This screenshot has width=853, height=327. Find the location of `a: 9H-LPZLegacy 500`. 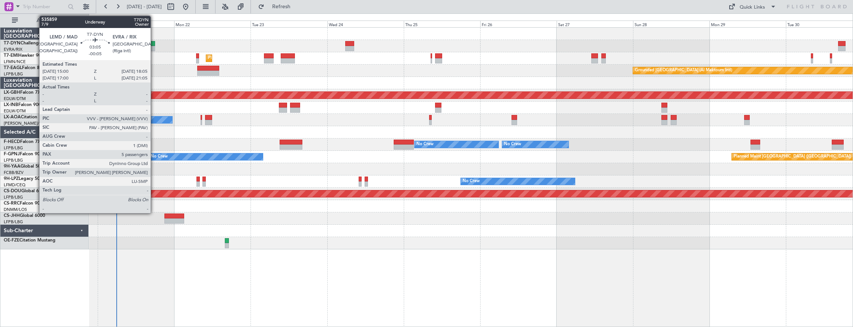

a: 9H-LPZLegacy 500 is located at coordinates (23, 179).